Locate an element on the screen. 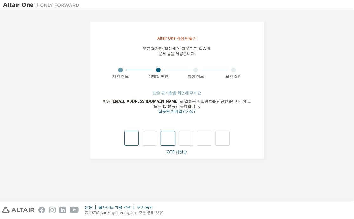 This screenshot has width=354, height=219. font: OTP 재전송 is located at coordinates (177, 152).